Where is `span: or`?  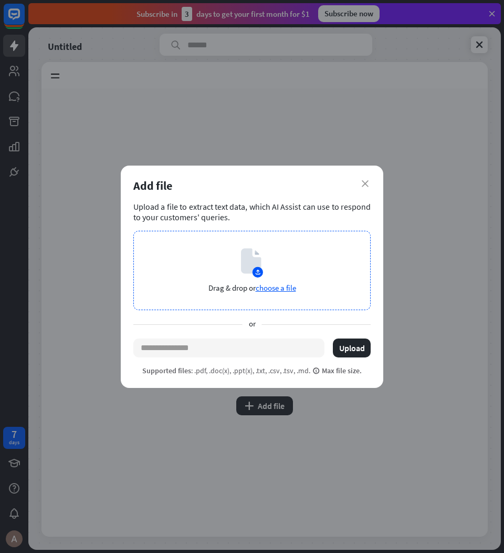
span: or is located at coordinates (252, 324).